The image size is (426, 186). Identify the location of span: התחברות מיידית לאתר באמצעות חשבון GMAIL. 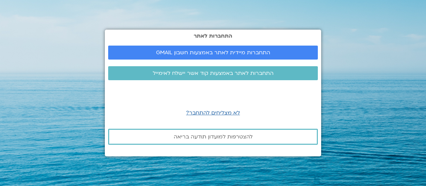
(213, 53).